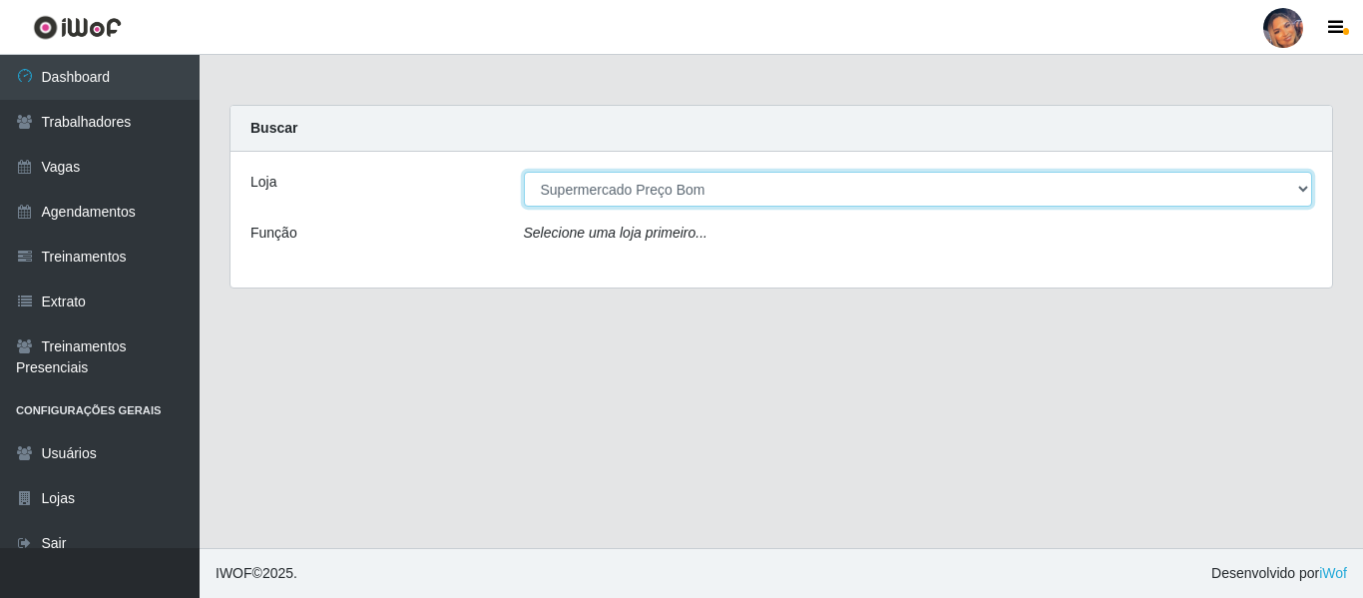 The height and width of the screenshot is (598, 1363). Describe the element at coordinates (1279, 573) in the screenshot. I see `span: Desenvolvido por` at that location.